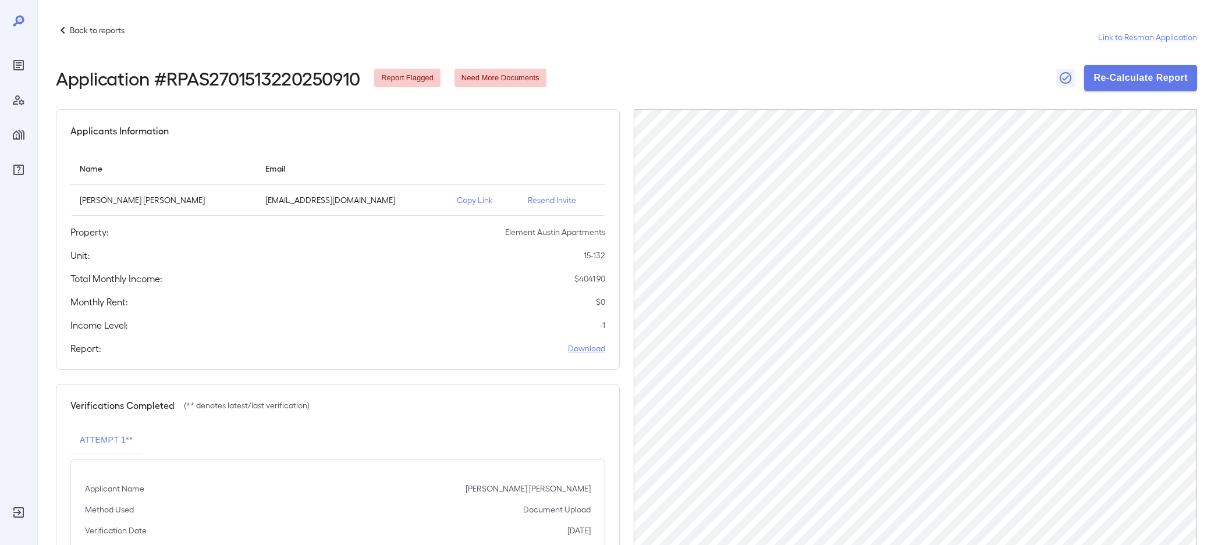  I want to click on p: Resend Invite, so click(562, 200).